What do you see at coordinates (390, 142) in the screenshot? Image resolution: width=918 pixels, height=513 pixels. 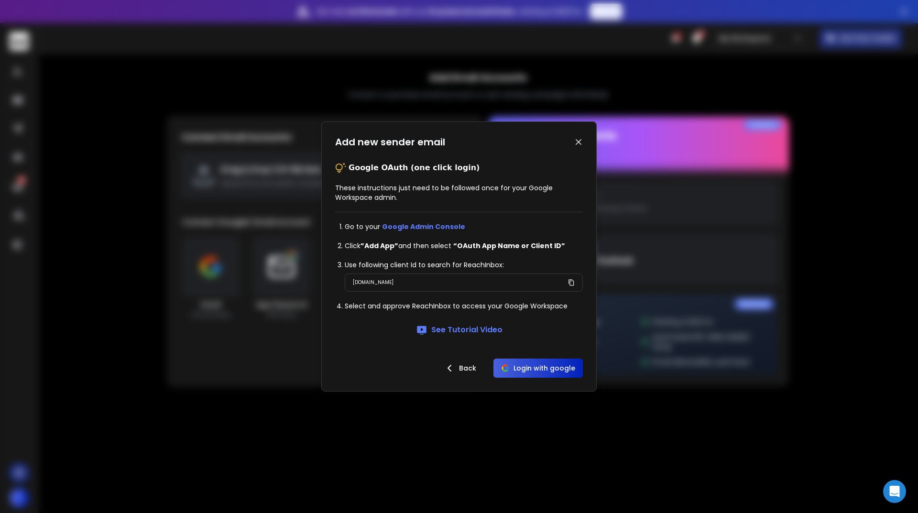 I see `h1: Add new sender email` at bounding box center [390, 142].